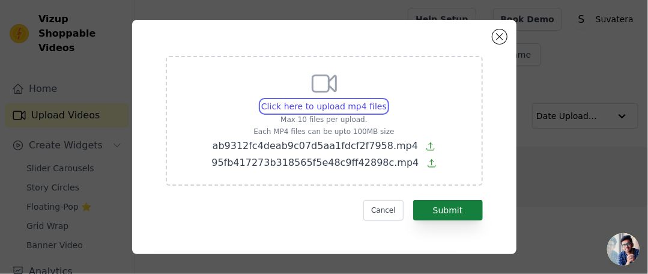 The width and height of the screenshot is (648, 274). Describe the element at coordinates (323, 131) in the screenshot. I see `p: Each MP4 files can be upto 100MB size` at that location.